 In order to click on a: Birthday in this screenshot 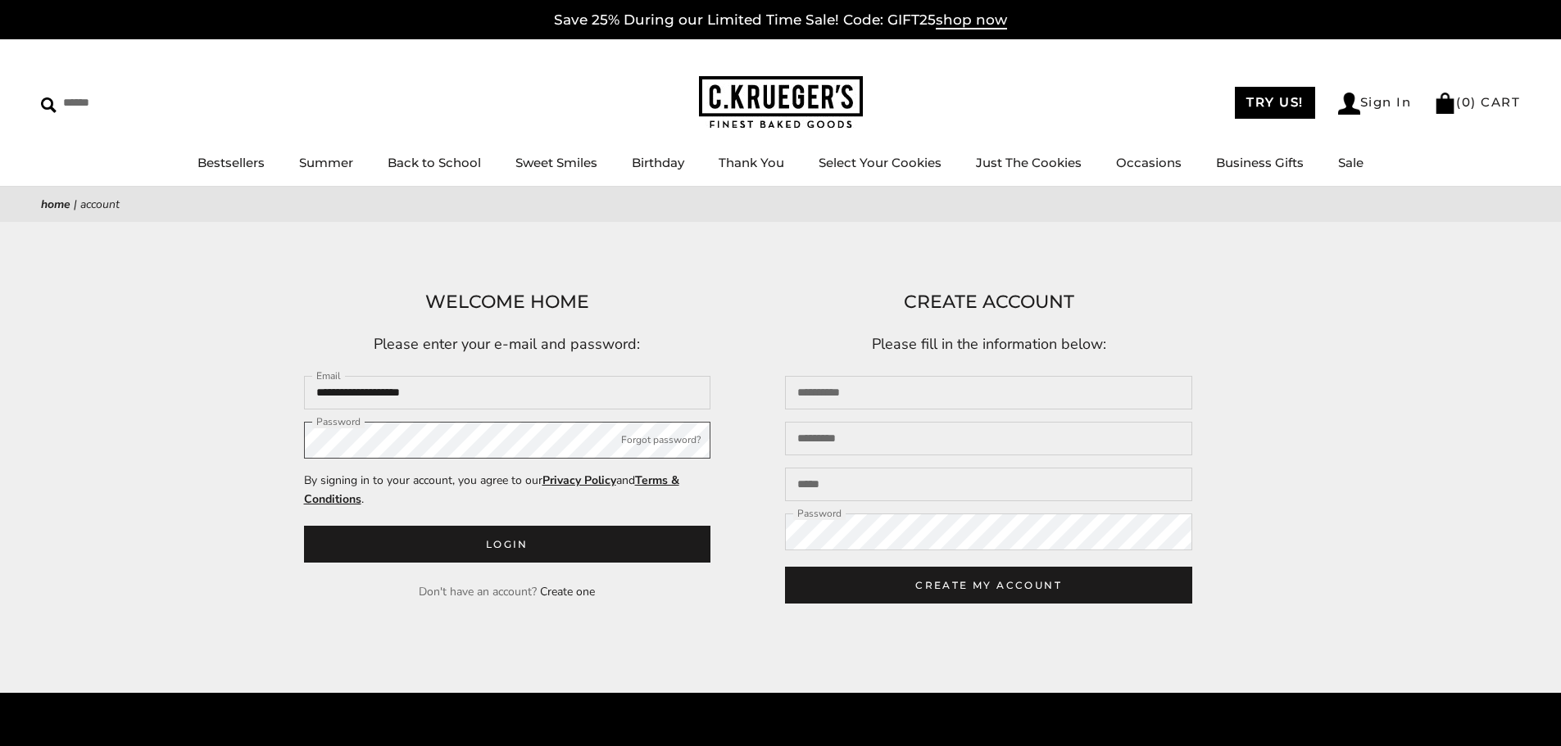, I will do `click(658, 162)`.